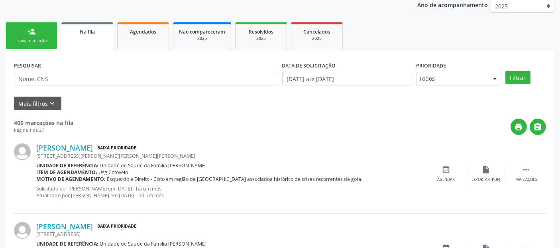 This screenshot has width=560, height=248. What do you see at coordinates (487, 180) in the screenshot?
I see `div: Exportar (PDF)` at bounding box center [487, 180].